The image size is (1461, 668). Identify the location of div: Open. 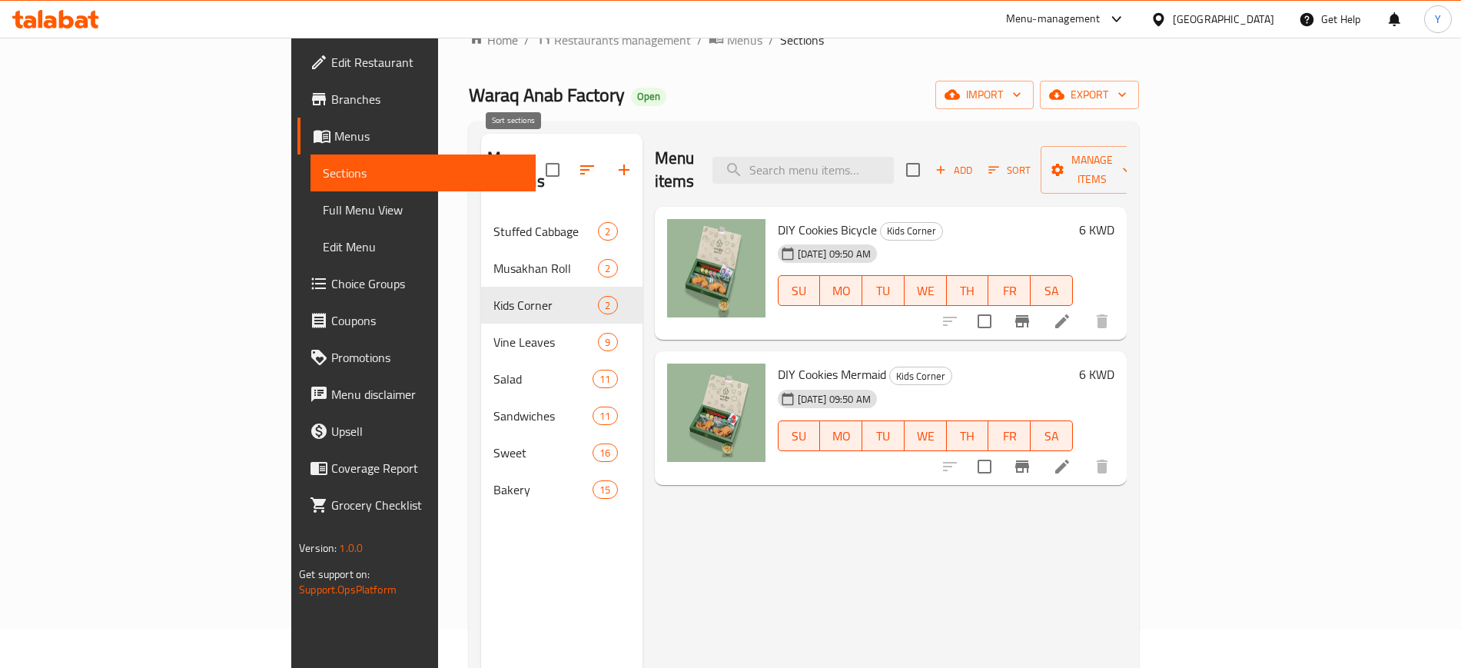
(649, 97).